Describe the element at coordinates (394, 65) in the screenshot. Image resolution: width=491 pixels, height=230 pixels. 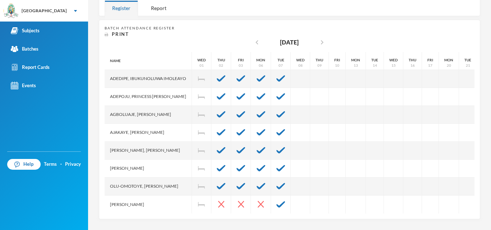
I see `div: 15` at that location.